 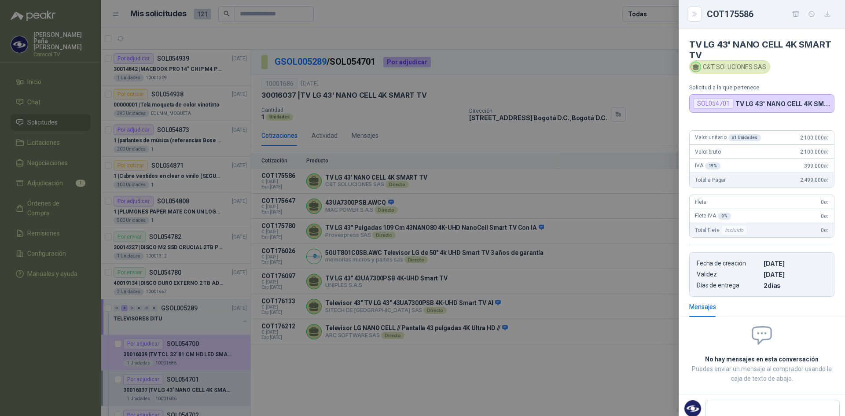 I want to click on p: Validez, so click(x=729, y=274).